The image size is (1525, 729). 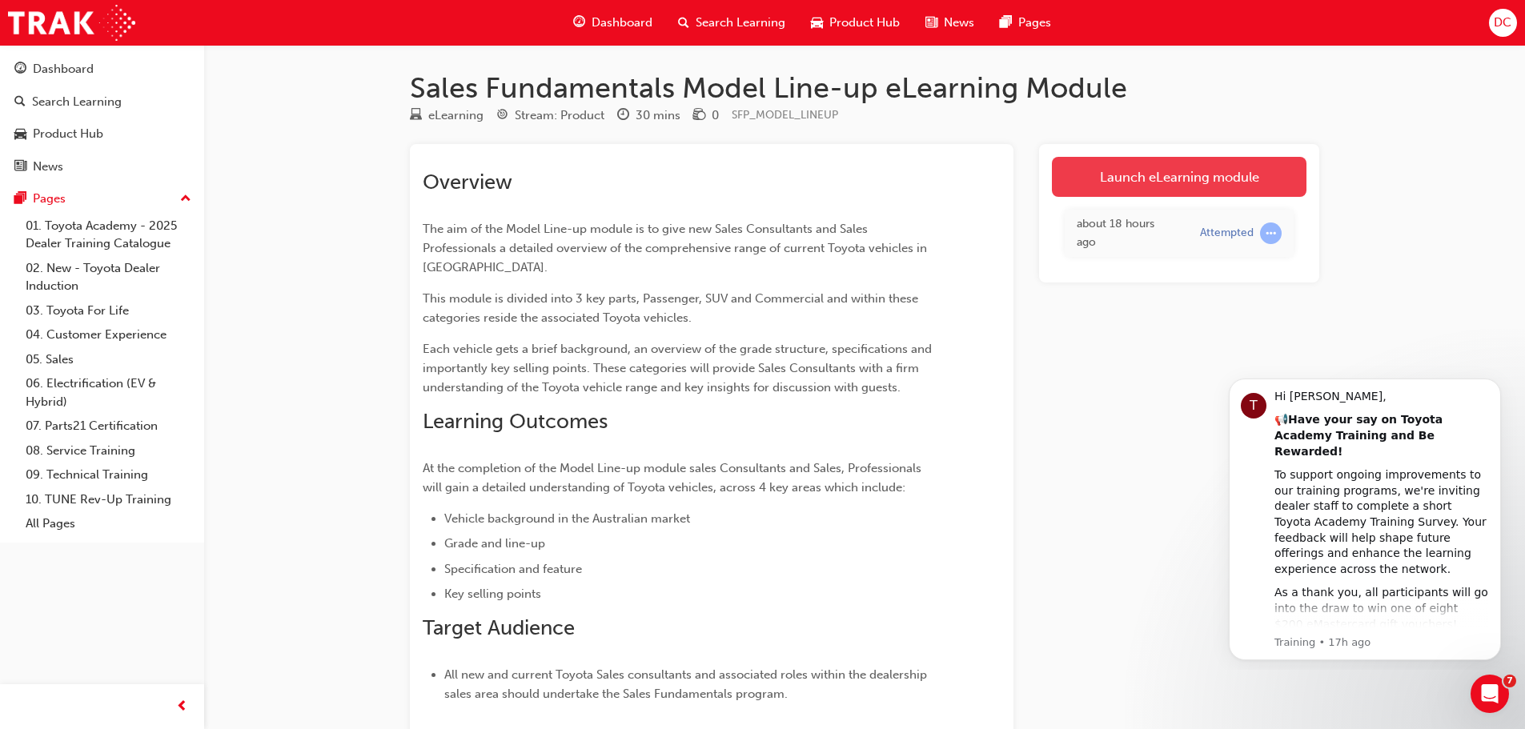 I want to click on div: Search Learning, so click(x=77, y=102).